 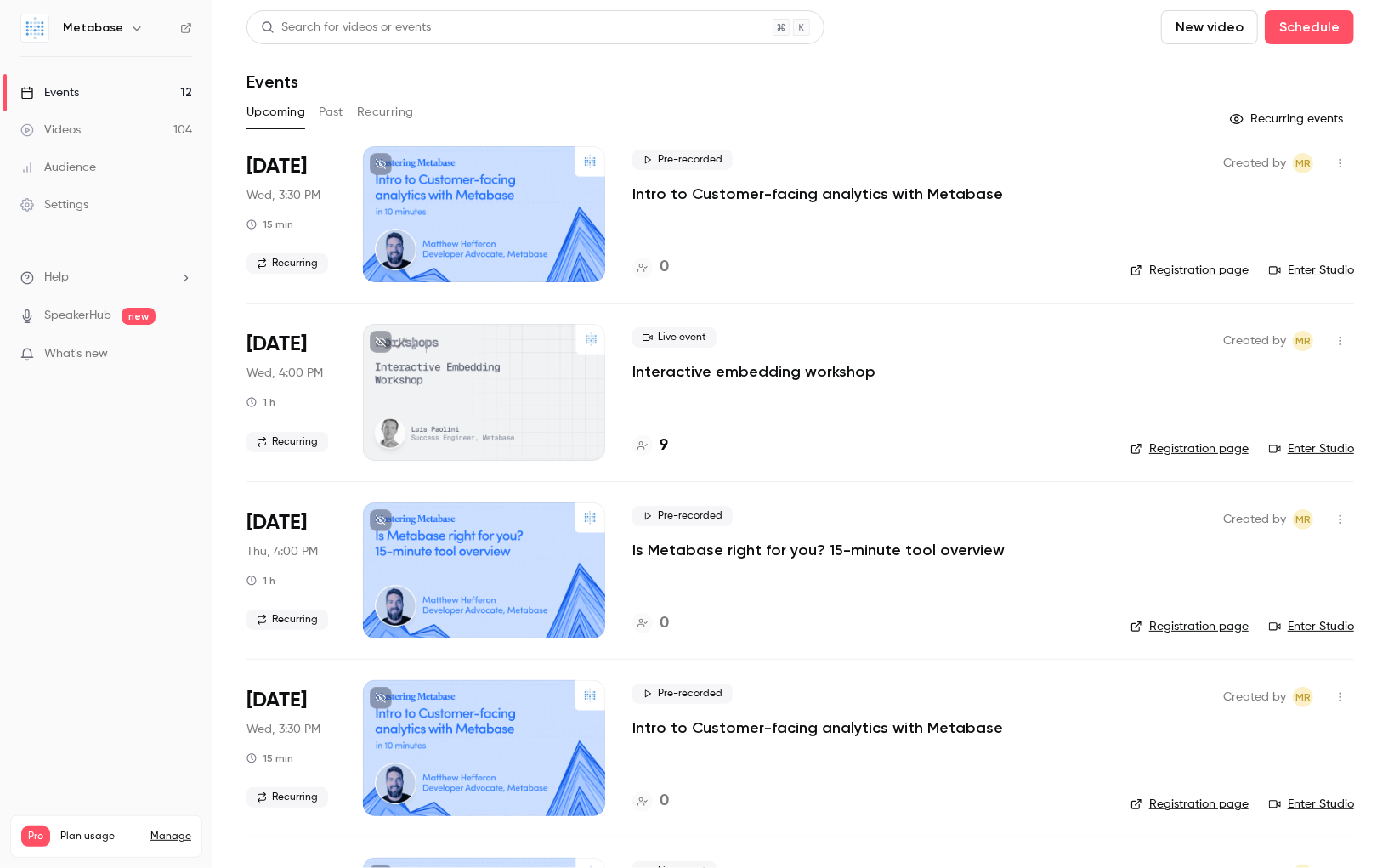 I want to click on button: Past, so click(x=331, y=112).